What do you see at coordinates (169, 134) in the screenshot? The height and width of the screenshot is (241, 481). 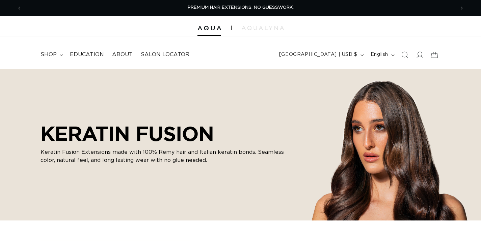 I see `h2: KERATIN FUSION` at bounding box center [169, 134].